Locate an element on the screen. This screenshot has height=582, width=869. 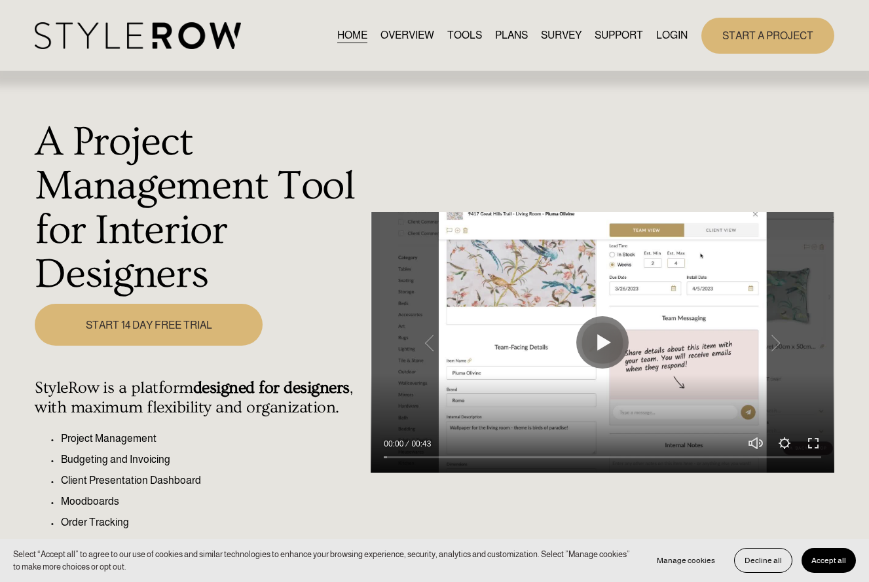
a: OVERVIEW is located at coordinates (407, 35).